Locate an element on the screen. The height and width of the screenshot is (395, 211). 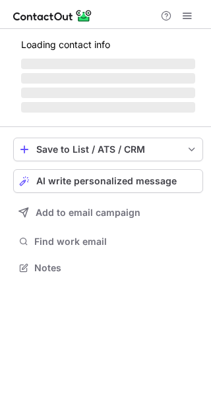
div: Save to List / ATS / CRM is located at coordinates (108, 150).